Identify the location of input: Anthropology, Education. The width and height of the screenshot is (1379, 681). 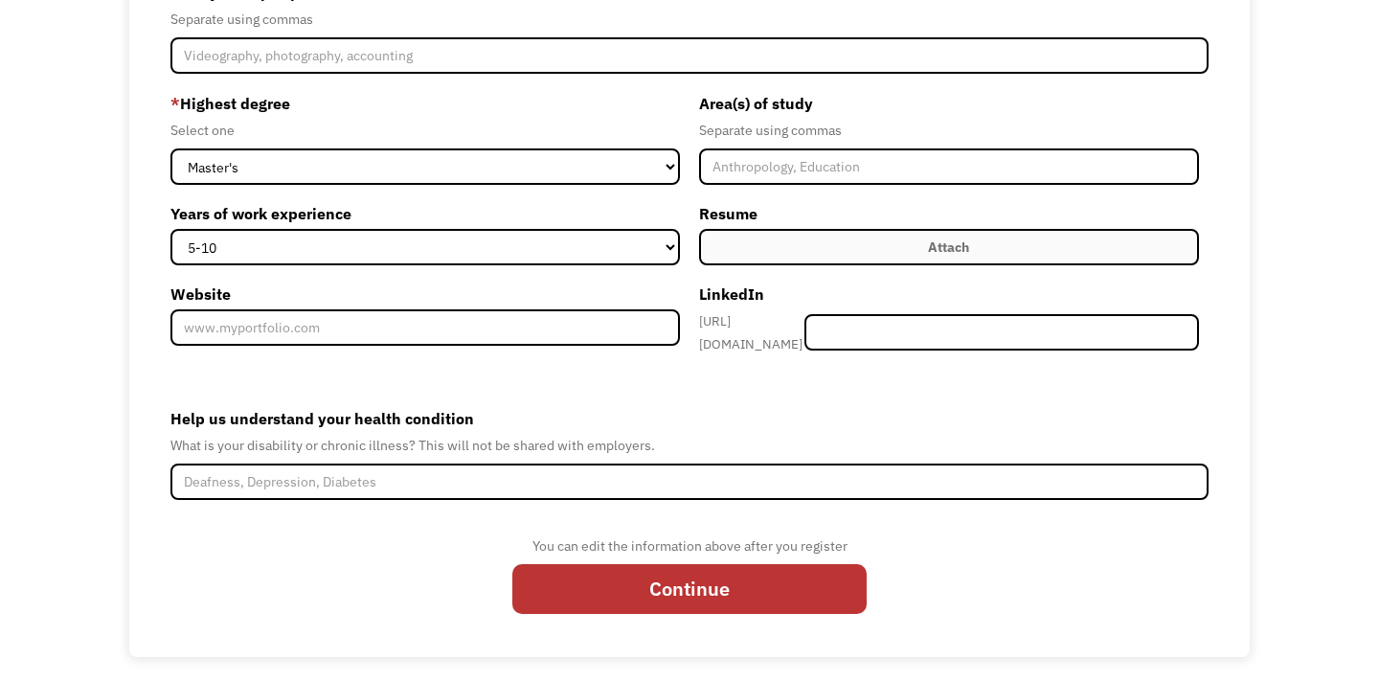
(949, 167).